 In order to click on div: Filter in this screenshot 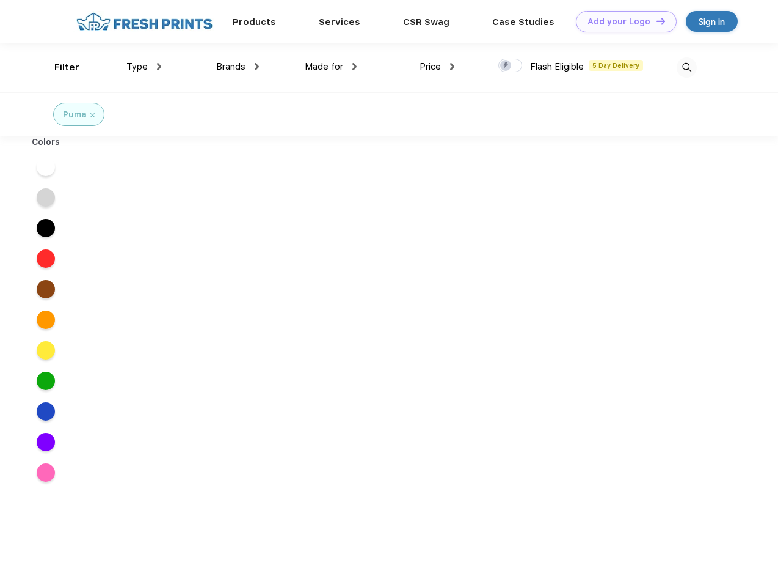, I will do `click(67, 67)`.